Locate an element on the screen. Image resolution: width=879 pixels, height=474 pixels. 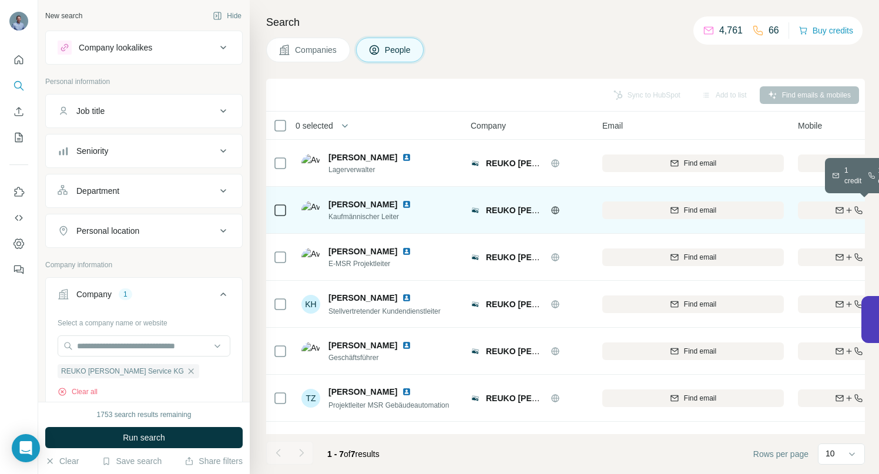
button: Dashboard is located at coordinates (19, 244).